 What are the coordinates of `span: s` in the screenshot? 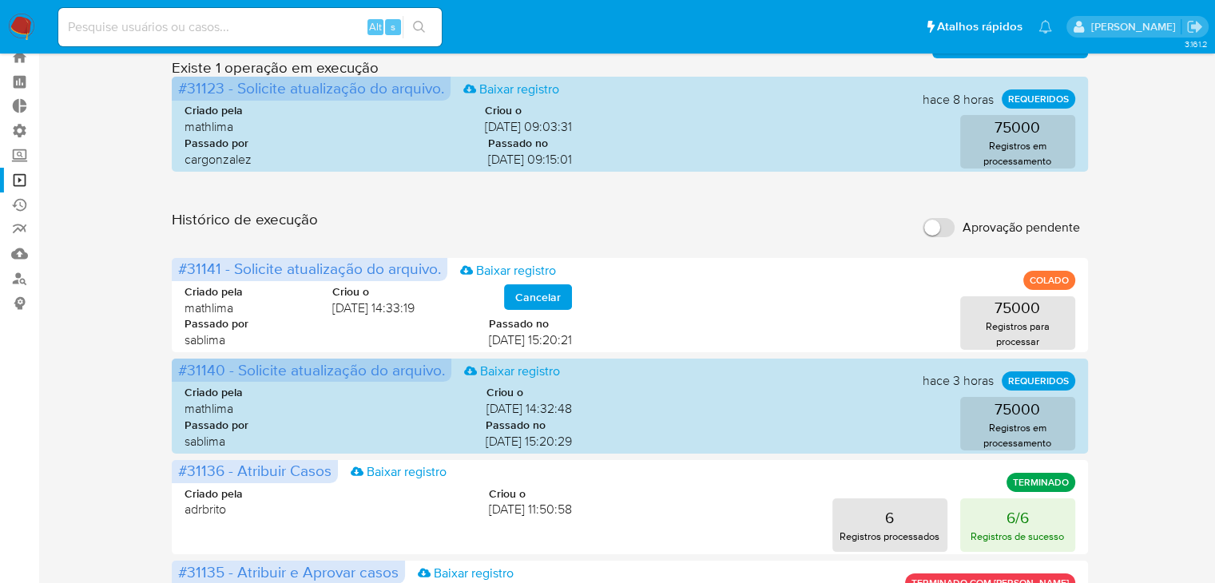 It's located at (393, 26).